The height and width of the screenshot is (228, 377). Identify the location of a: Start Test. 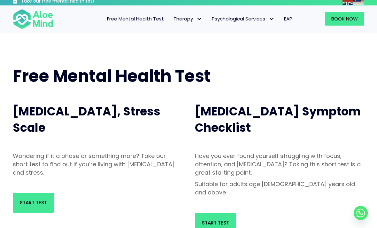
(33, 202).